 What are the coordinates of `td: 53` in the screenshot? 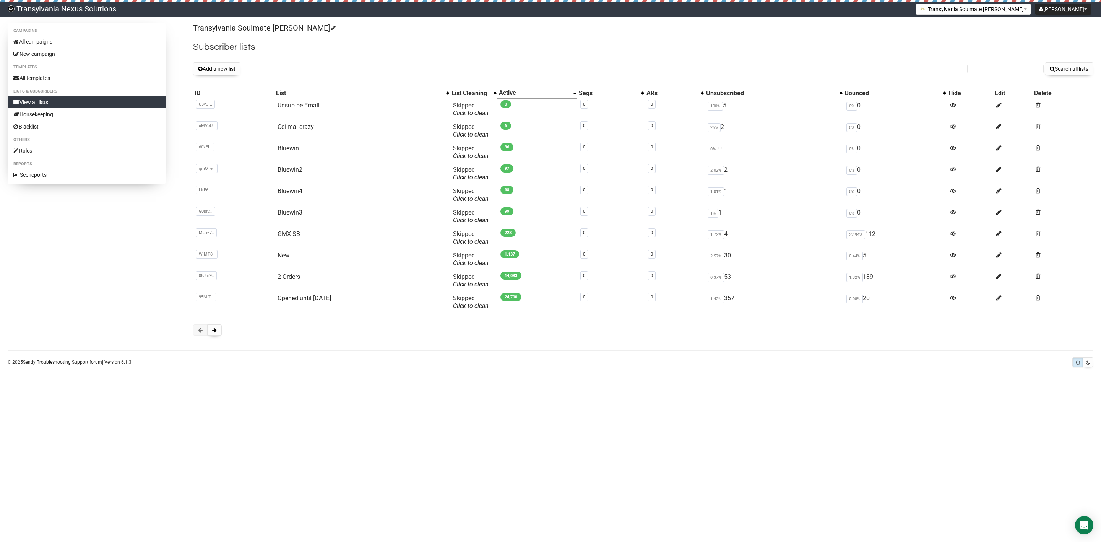 It's located at (774, 281).